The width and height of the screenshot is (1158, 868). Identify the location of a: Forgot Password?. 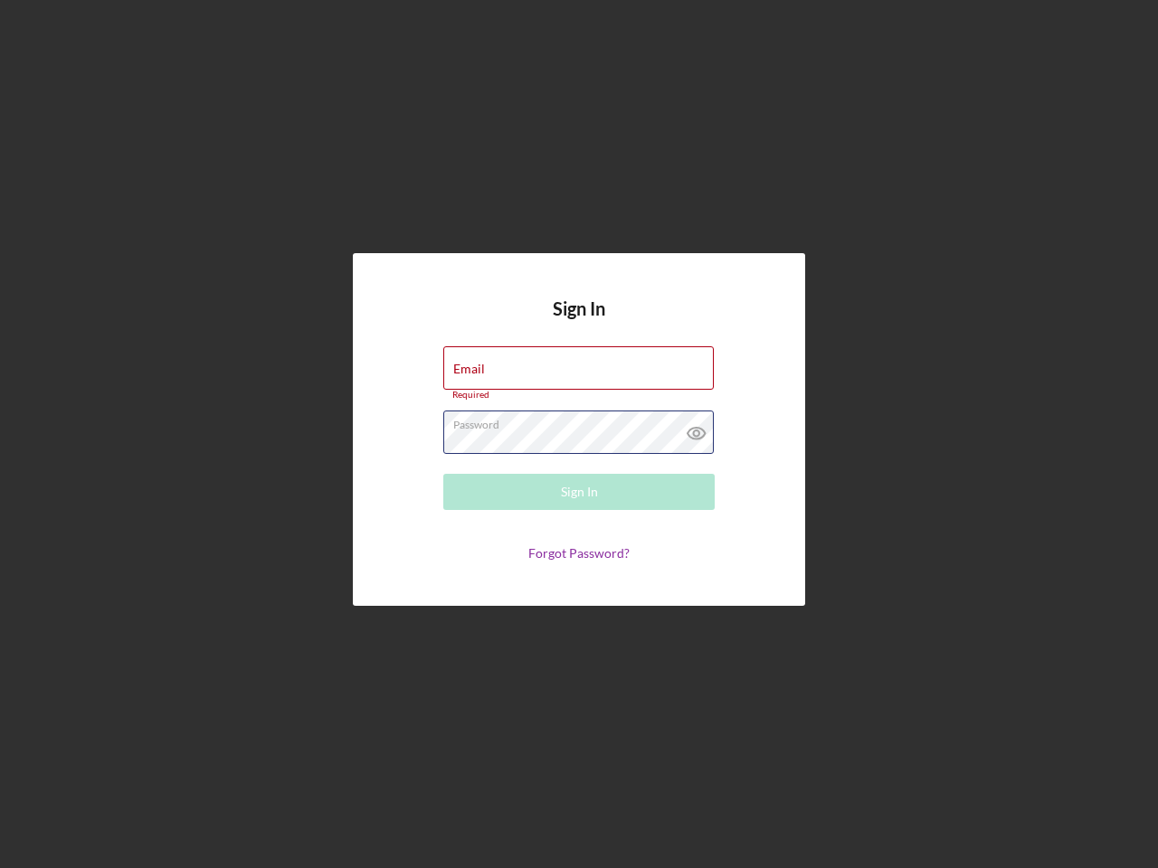
(579, 553).